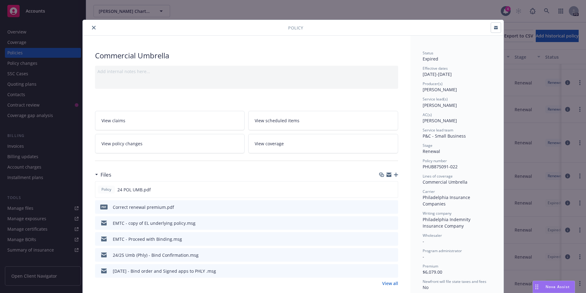 This screenshot has width=586, height=293. What do you see at coordinates (438, 176) in the screenshot?
I see `span: Lines of coverage` at bounding box center [438, 176].